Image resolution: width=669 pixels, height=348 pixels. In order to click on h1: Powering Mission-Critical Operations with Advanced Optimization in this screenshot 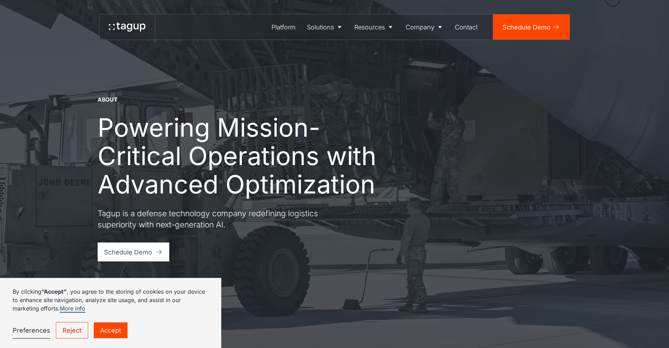, I will do `click(245, 156)`.